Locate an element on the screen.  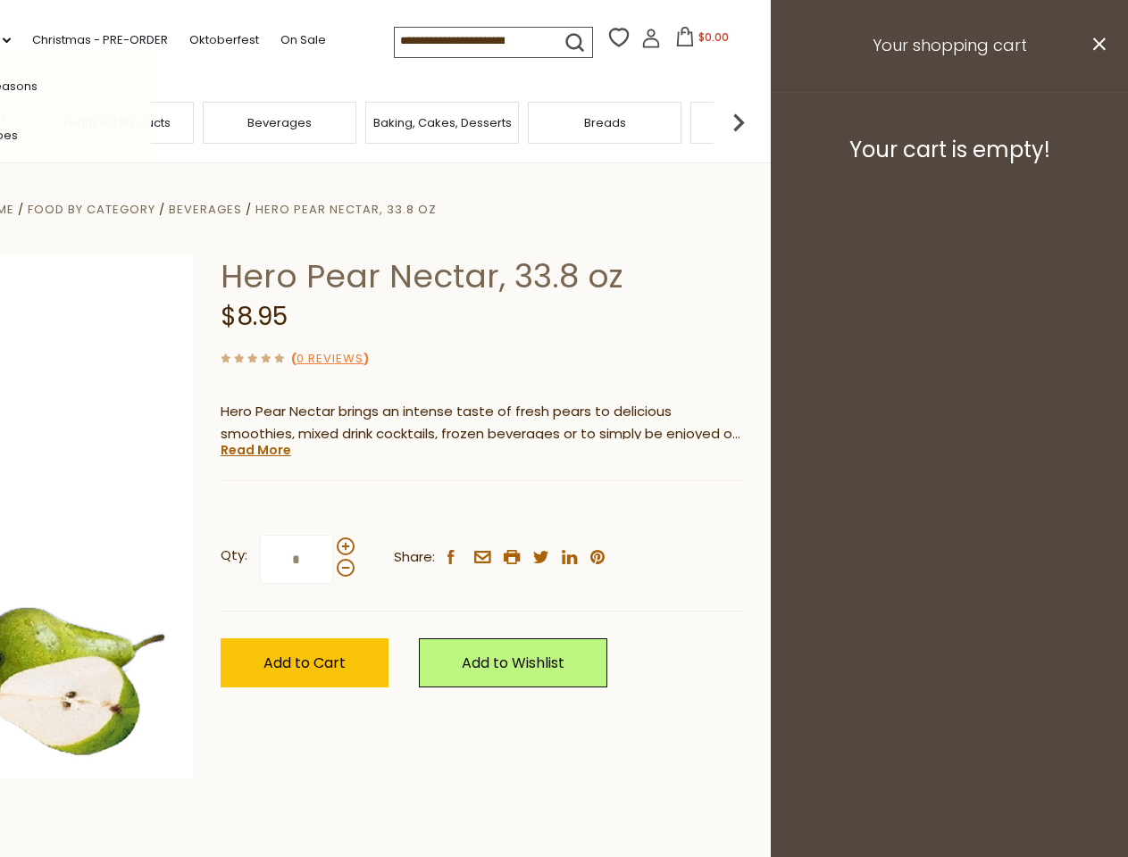
span: Hero Pear Nectar, 33.8 oz is located at coordinates (346, 209).